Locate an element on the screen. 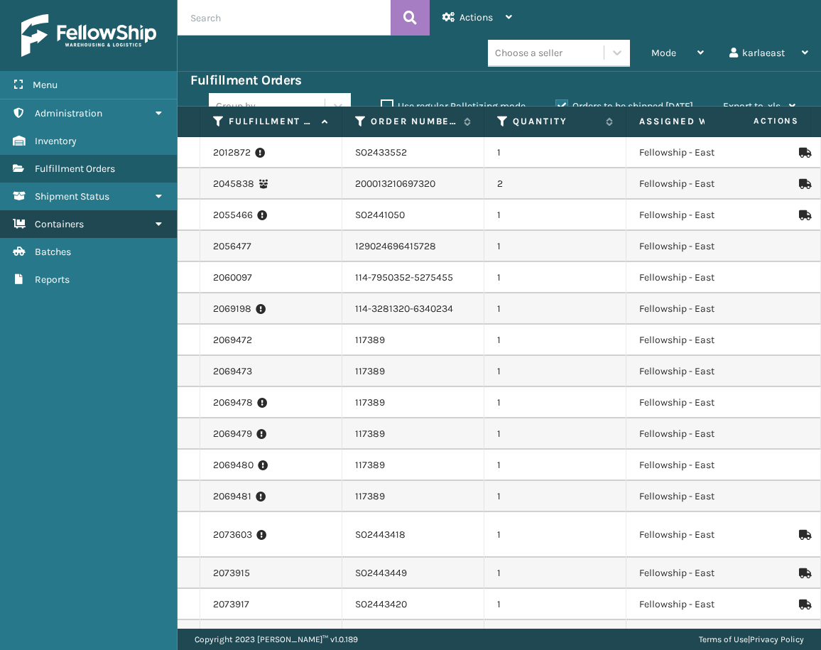 The height and width of the screenshot is (650, 821). span: Mode is located at coordinates (663, 53).